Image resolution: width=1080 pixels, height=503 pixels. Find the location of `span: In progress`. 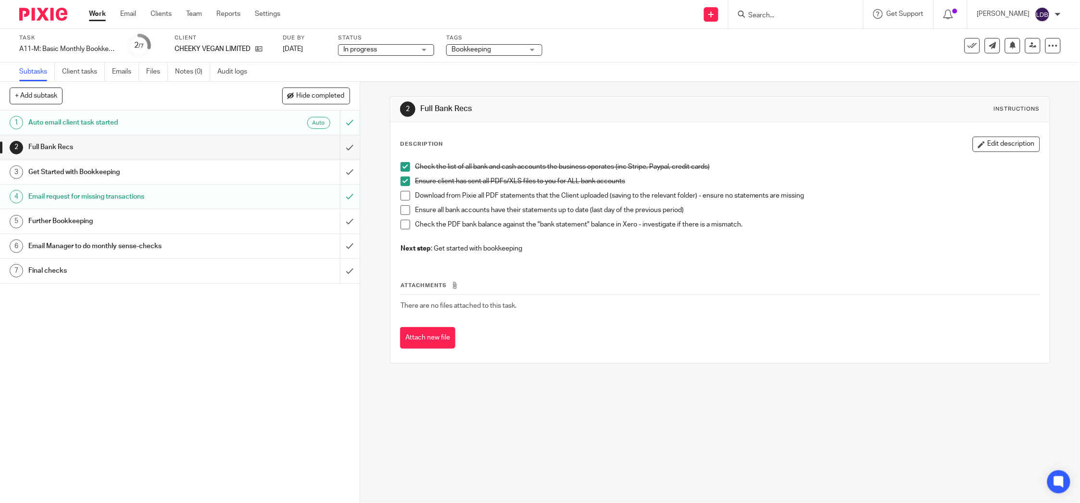

span: In progress is located at coordinates (360, 50).